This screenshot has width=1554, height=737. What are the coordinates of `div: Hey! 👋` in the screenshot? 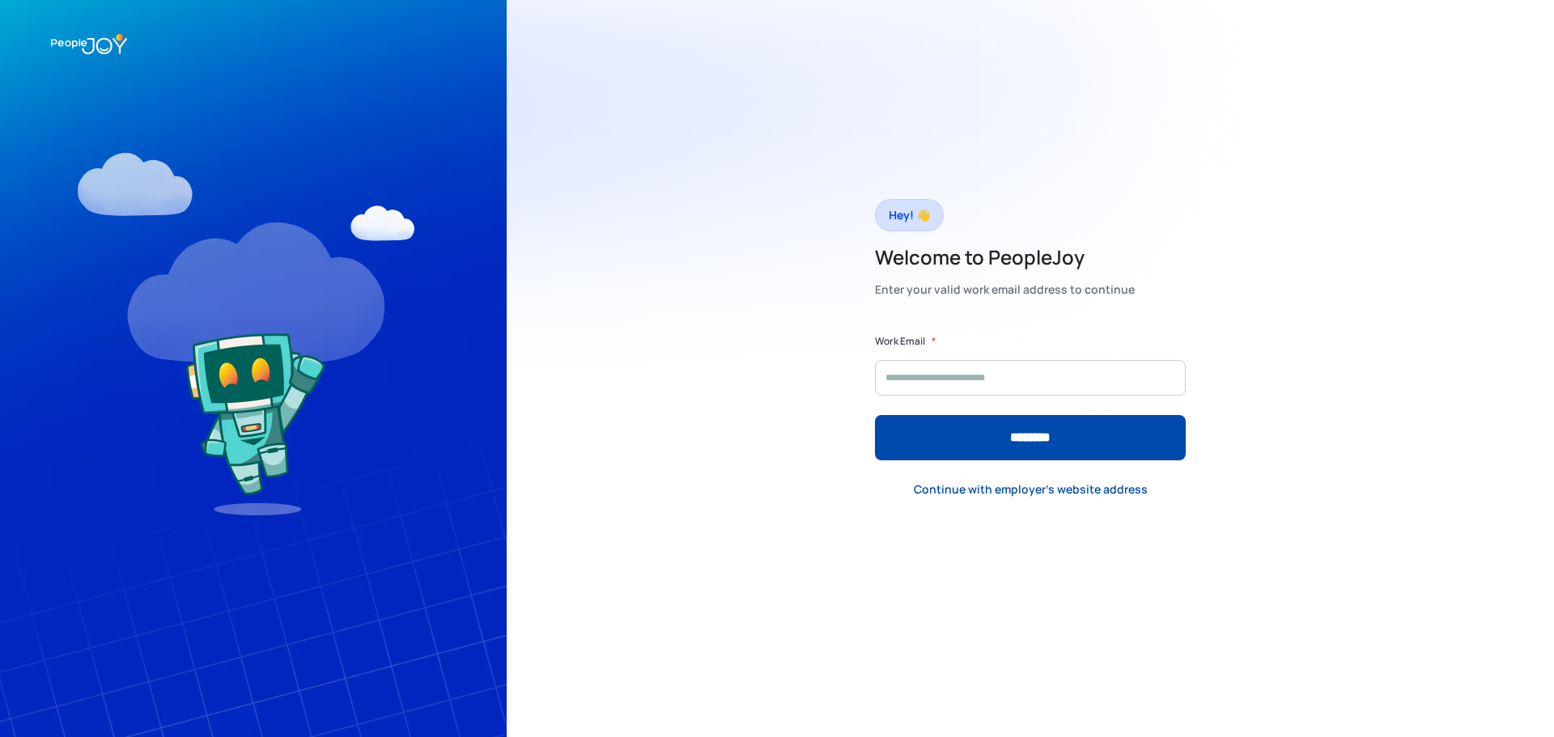 It's located at (909, 215).